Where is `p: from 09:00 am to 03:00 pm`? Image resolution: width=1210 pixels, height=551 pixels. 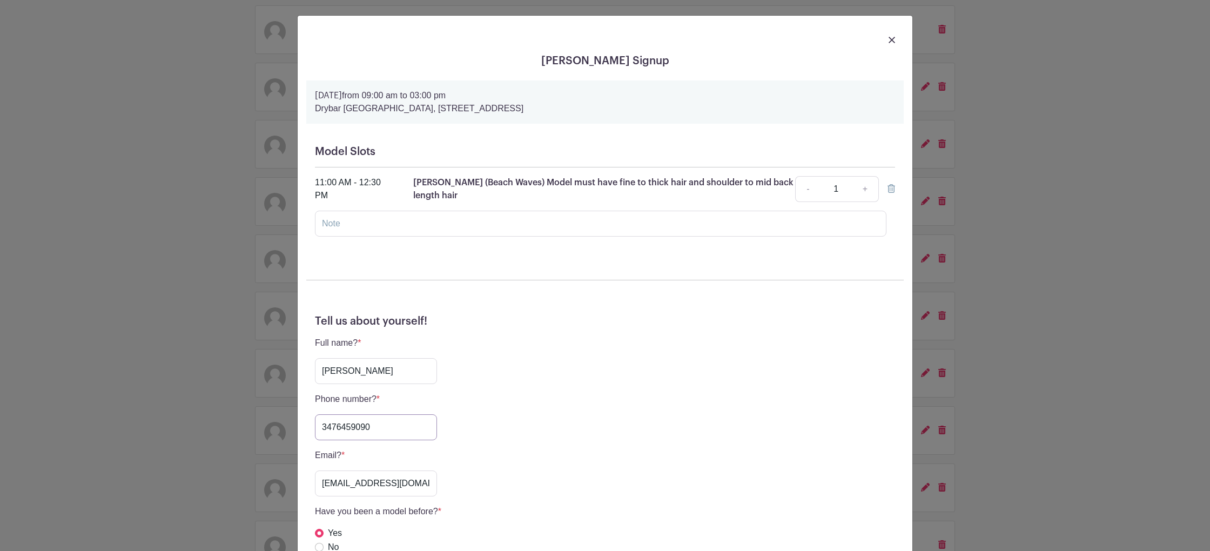 p: from 09:00 am to 03:00 pm is located at coordinates (605, 96).